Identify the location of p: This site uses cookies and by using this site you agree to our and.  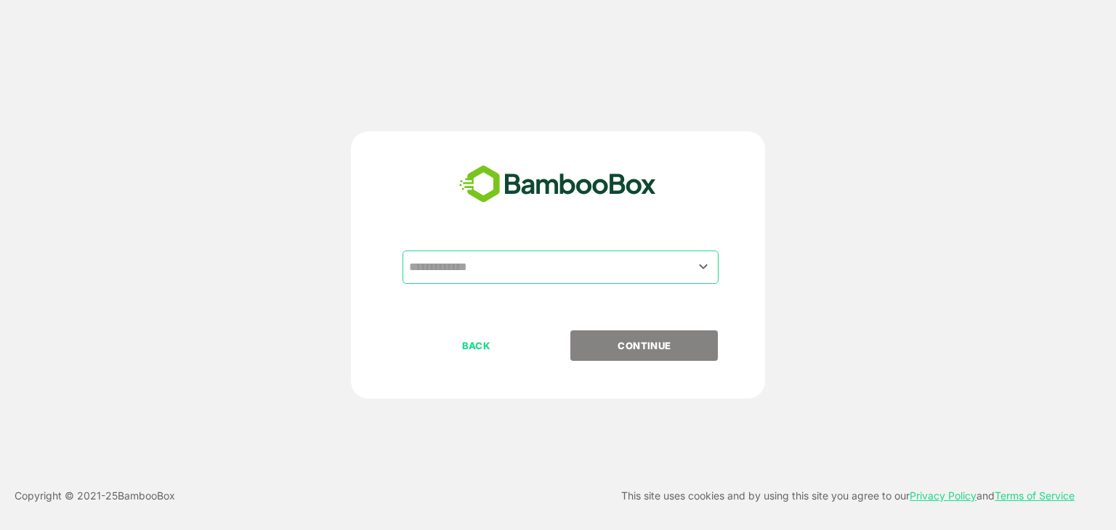
(848, 496).